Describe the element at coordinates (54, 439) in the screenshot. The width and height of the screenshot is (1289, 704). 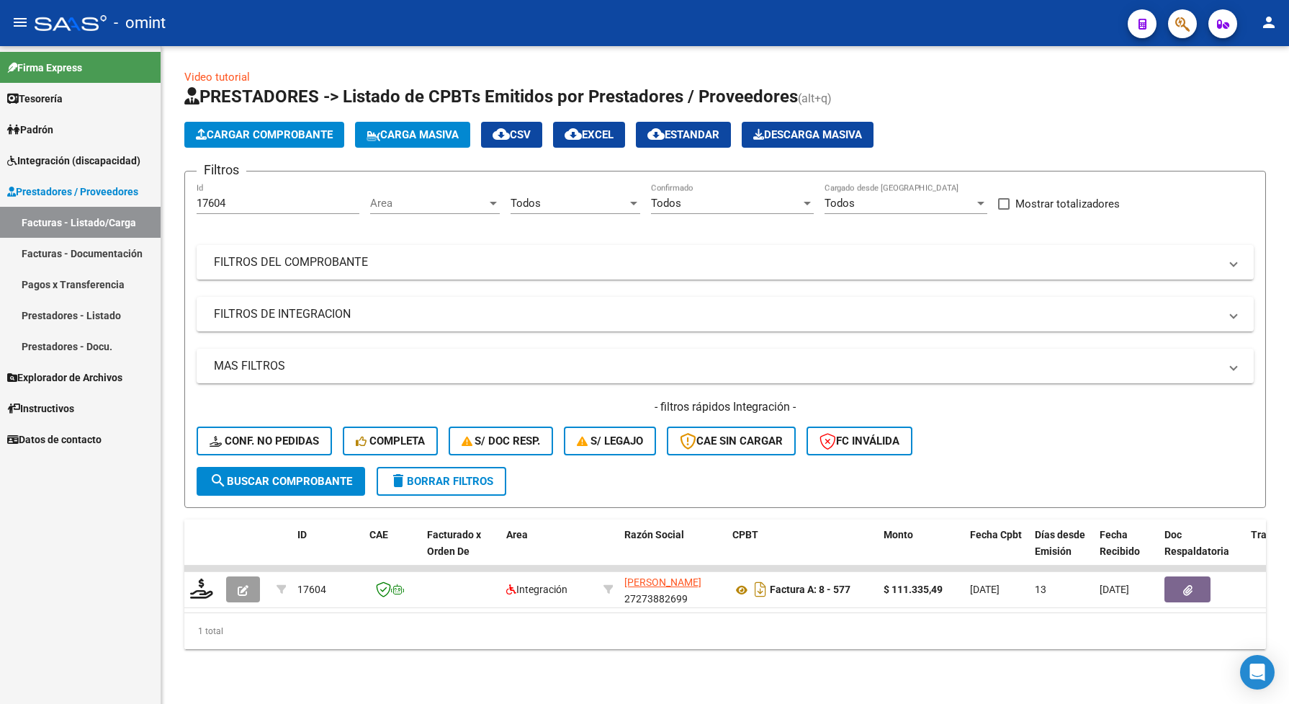
I see `span: Datos de contacto` at that location.